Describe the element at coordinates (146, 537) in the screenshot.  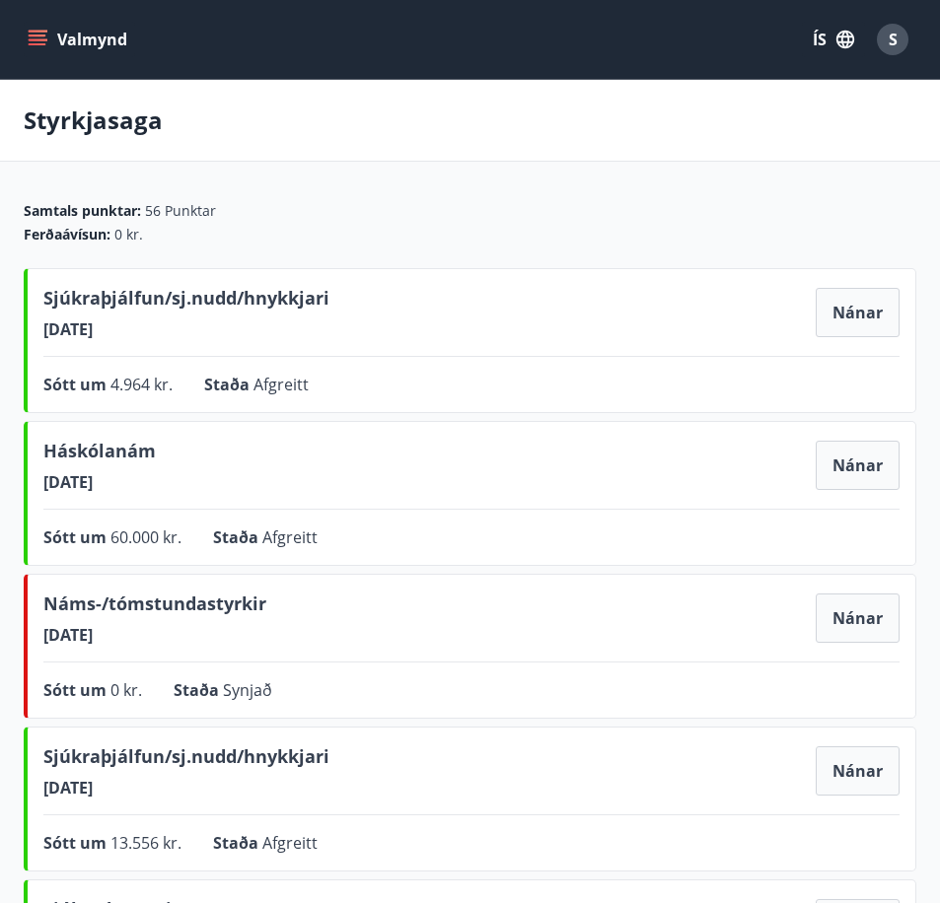
I see `span: 60.000 kr.` at that location.